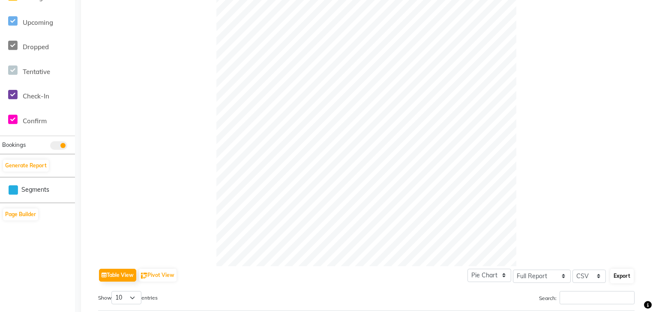  Describe the element at coordinates (36, 47) in the screenshot. I see `span: Dropped` at that location.